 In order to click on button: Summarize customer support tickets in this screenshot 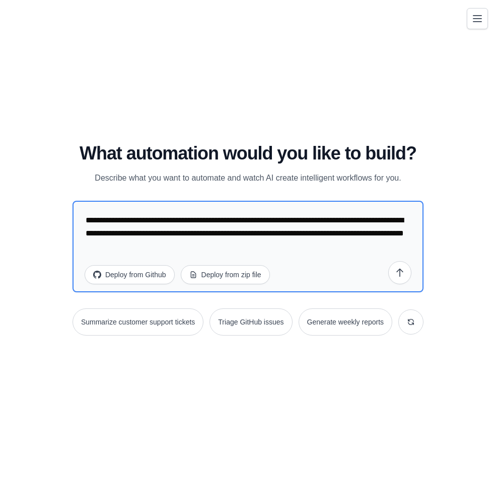, I will do `click(138, 322)`.